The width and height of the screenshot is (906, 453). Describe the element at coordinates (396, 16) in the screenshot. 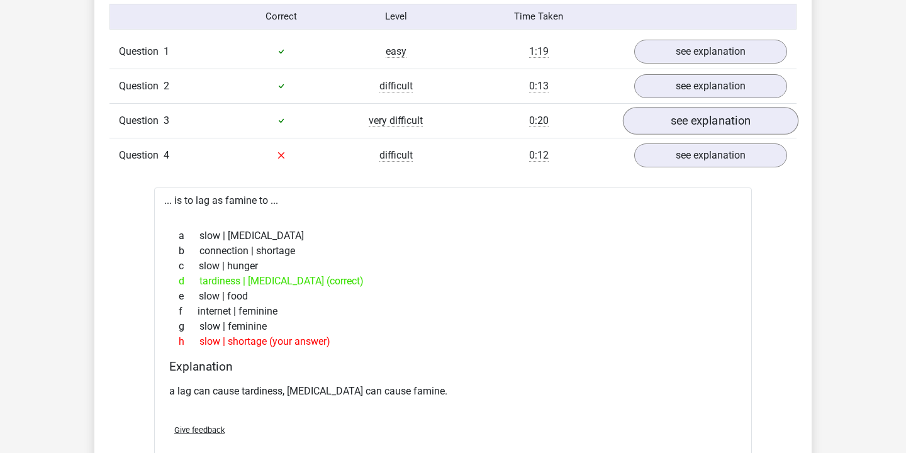

I see `div: Level` at that location.